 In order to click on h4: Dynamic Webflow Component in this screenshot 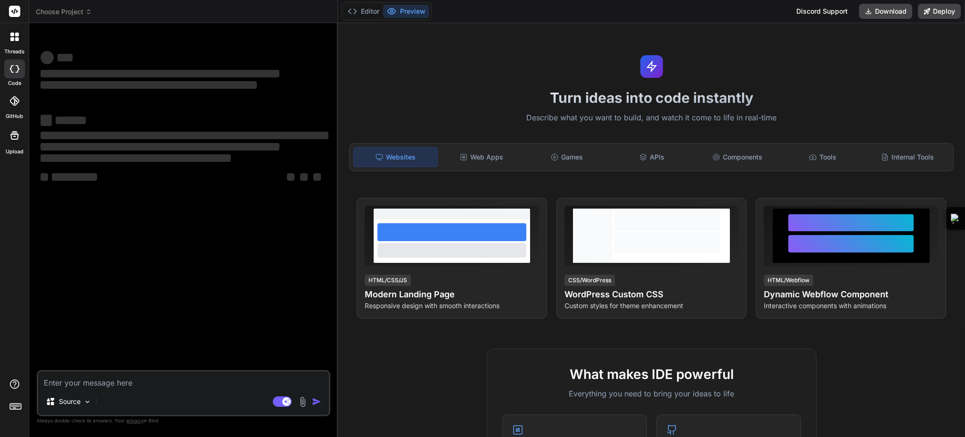, I will do `click(851, 294)`.